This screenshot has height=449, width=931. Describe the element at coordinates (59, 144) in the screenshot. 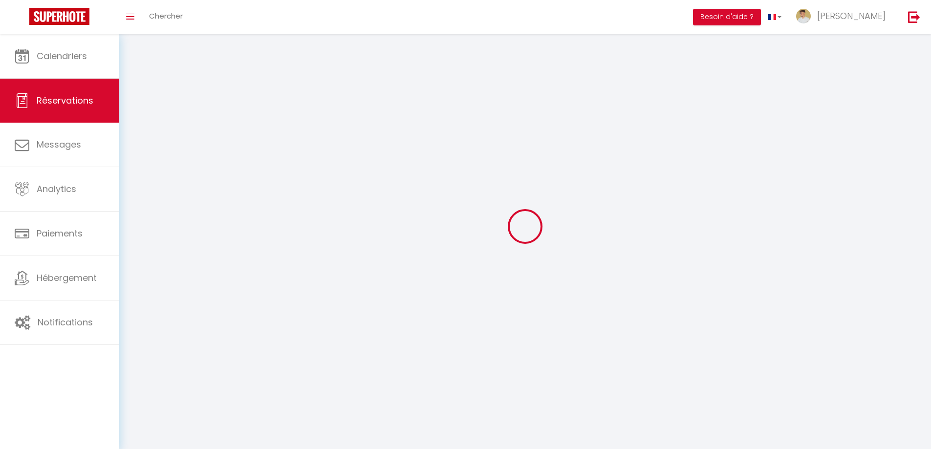

I see `span: Messages` at that location.